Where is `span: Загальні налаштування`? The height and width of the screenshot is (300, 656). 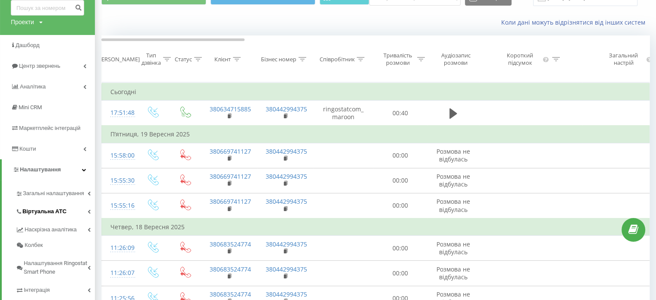 span: Загальні налаштування is located at coordinates (53, 193).